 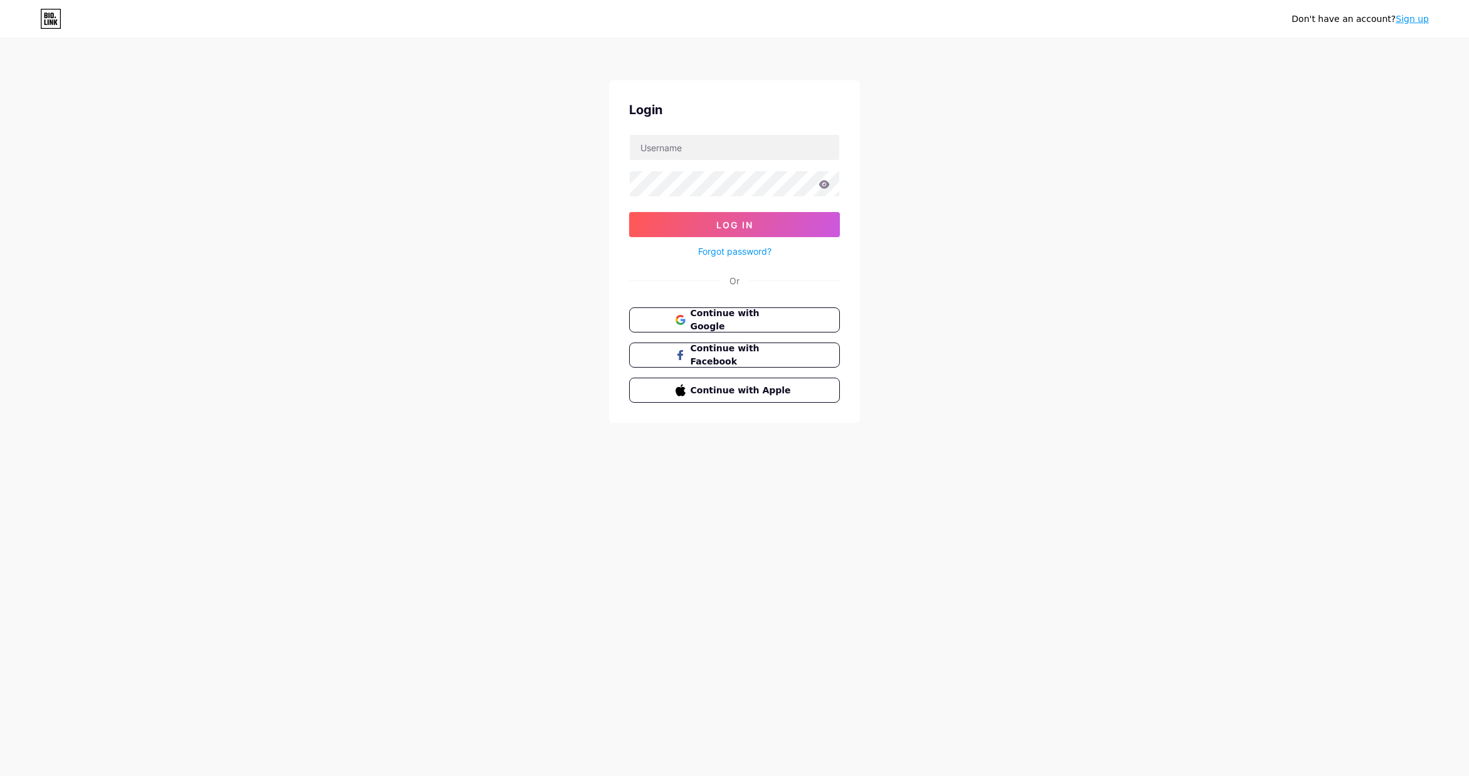 What do you see at coordinates (735, 390) in the screenshot?
I see `a: Continue with Apple` at bounding box center [735, 390].